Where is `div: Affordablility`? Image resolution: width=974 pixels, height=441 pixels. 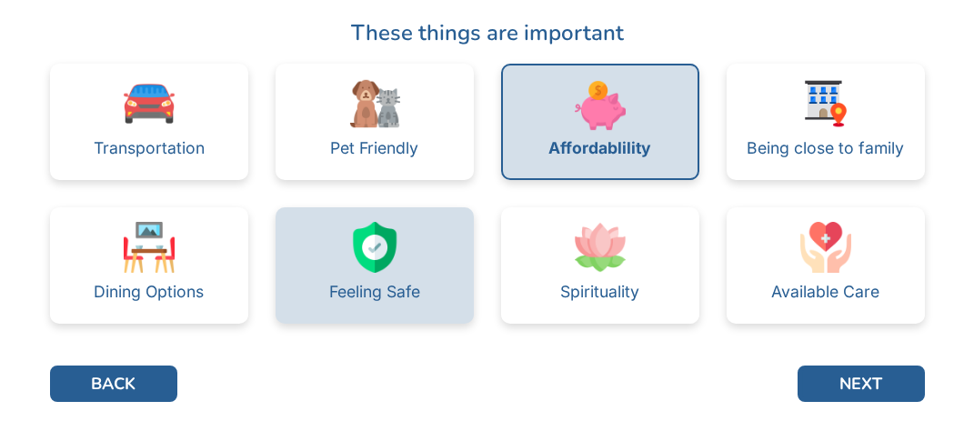 div: Affordablility is located at coordinates (599, 148).